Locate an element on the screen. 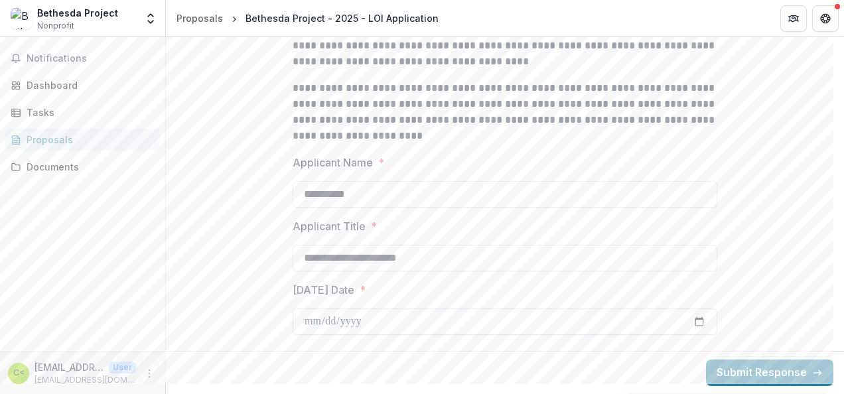  a: Tasks is located at coordinates (82, 112).